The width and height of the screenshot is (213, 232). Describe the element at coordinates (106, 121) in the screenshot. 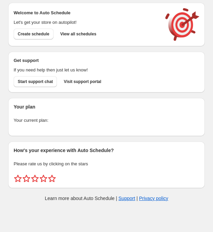

I see `p: Your current plan:` at that location.